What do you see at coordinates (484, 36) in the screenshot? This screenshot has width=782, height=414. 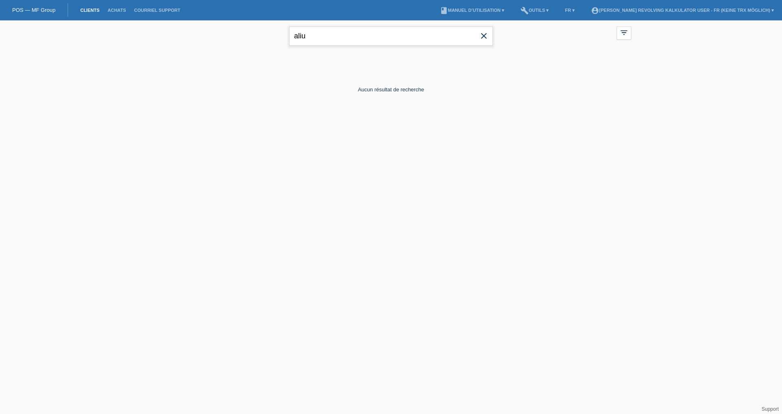 I see `i: close` at bounding box center [484, 36].